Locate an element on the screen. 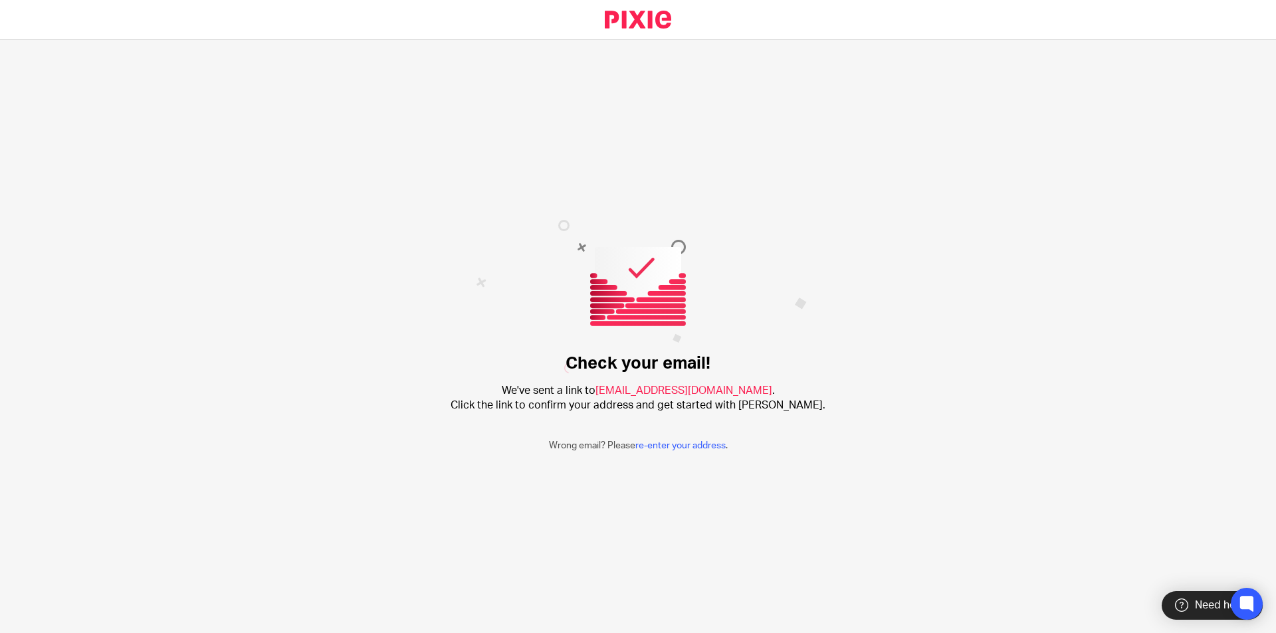  a: re-enter your address is located at coordinates (681, 446).